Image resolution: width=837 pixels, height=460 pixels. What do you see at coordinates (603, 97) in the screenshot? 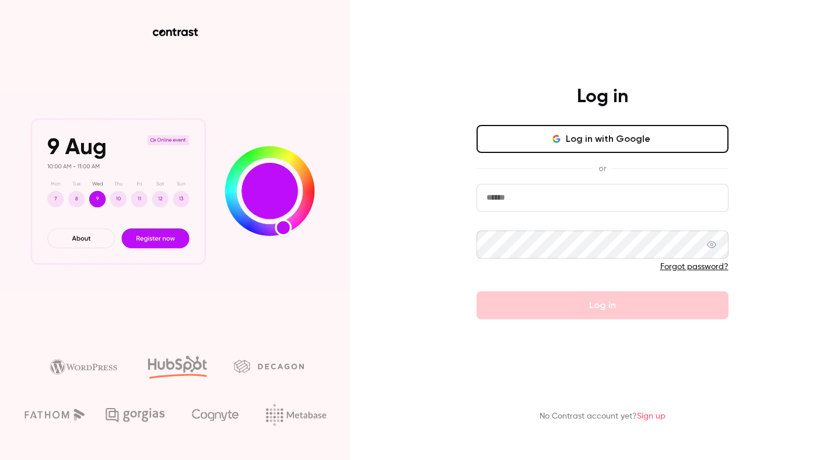
I see `h4: Log in` at bounding box center [603, 97].